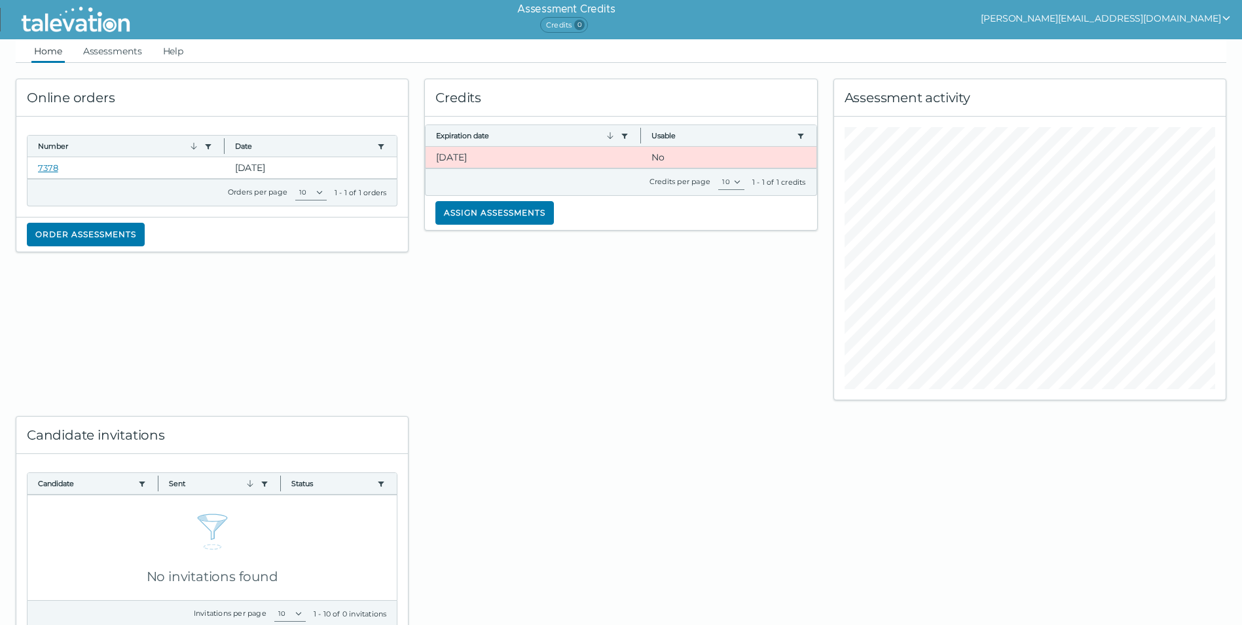  I want to click on span: Credits, so click(564, 25).